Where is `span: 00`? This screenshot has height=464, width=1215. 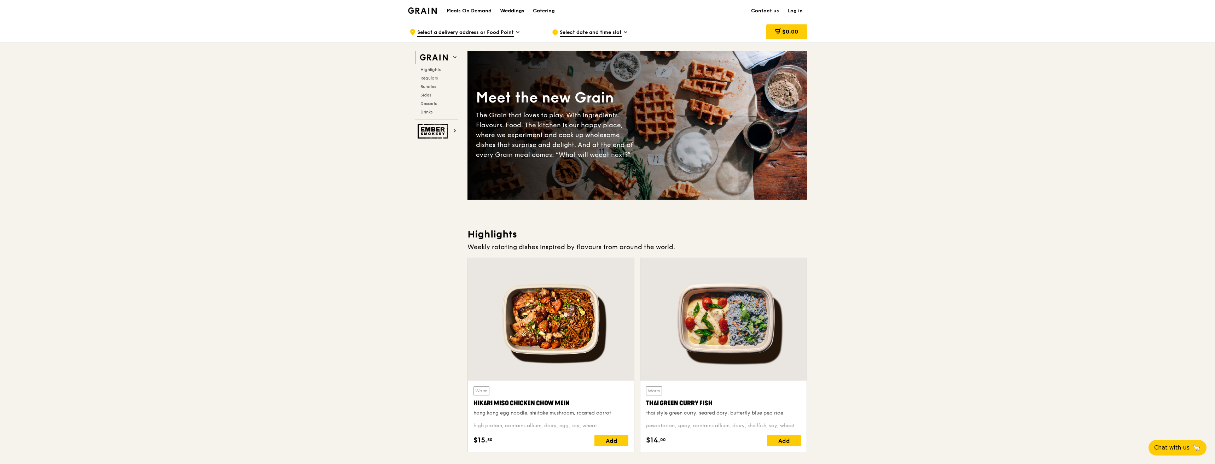
span: 00 is located at coordinates (663, 440).